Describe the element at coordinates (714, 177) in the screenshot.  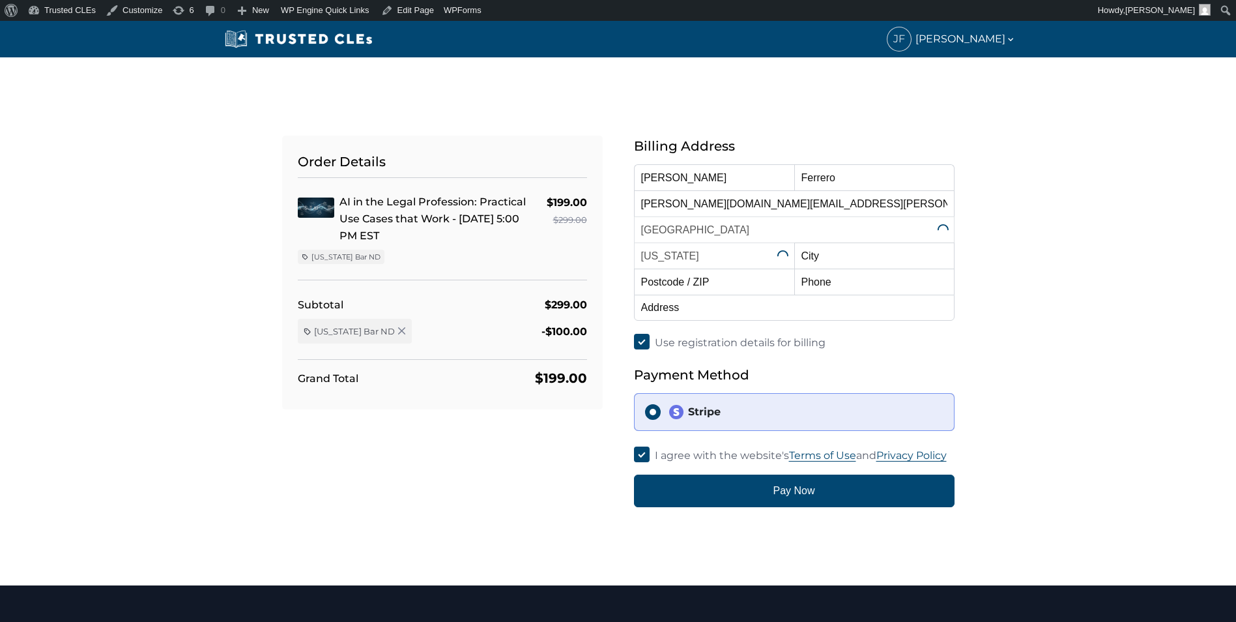
I see `input: First Name` at that location.